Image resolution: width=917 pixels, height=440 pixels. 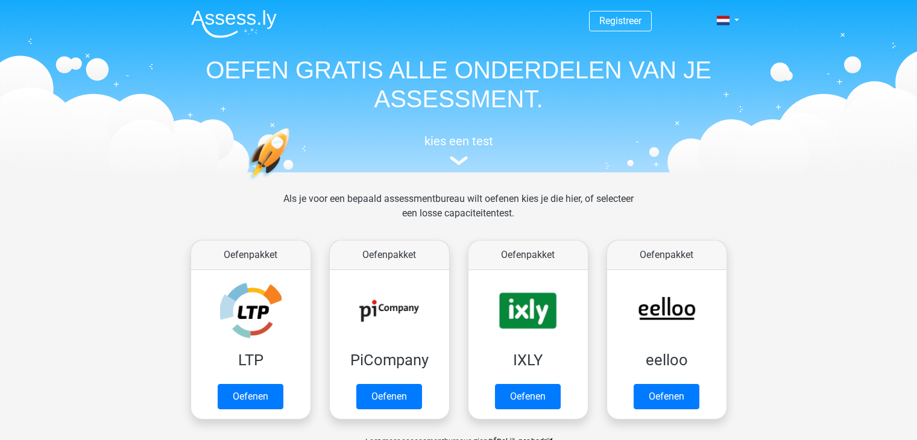 I want to click on img: Assessly, so click(x=234, y=24).